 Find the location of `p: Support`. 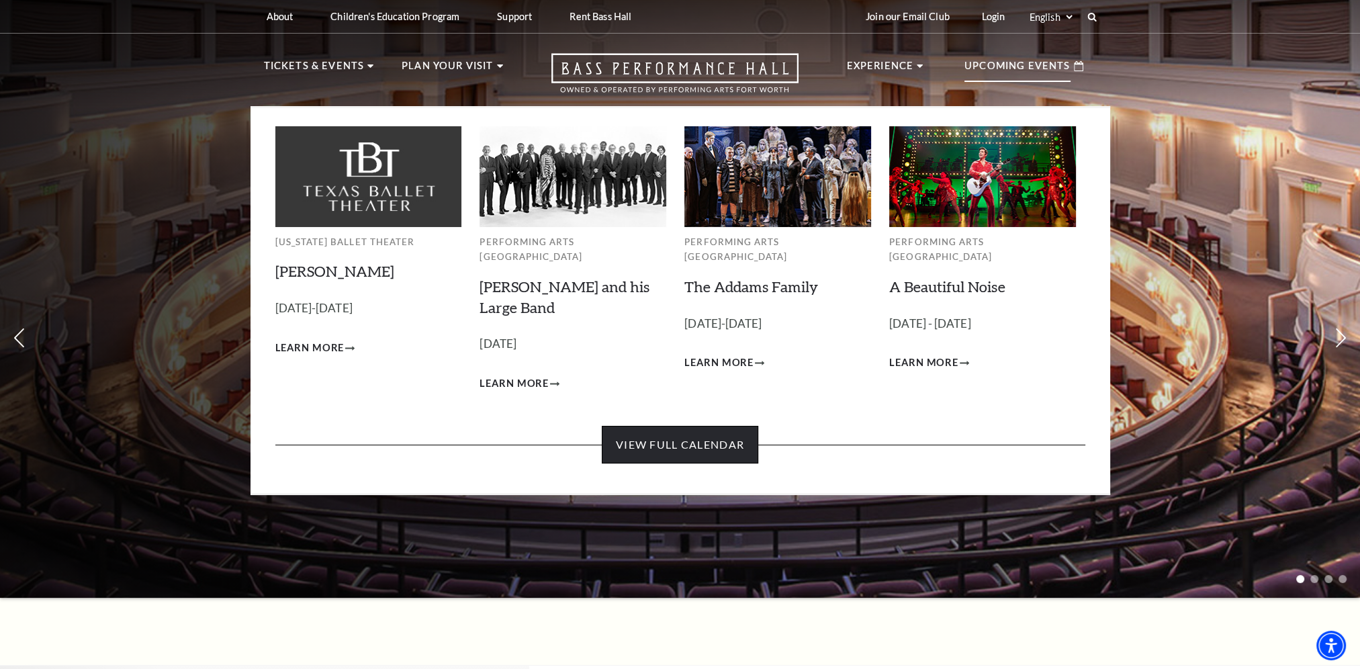

p: Support is located at coordinates (514, 16).